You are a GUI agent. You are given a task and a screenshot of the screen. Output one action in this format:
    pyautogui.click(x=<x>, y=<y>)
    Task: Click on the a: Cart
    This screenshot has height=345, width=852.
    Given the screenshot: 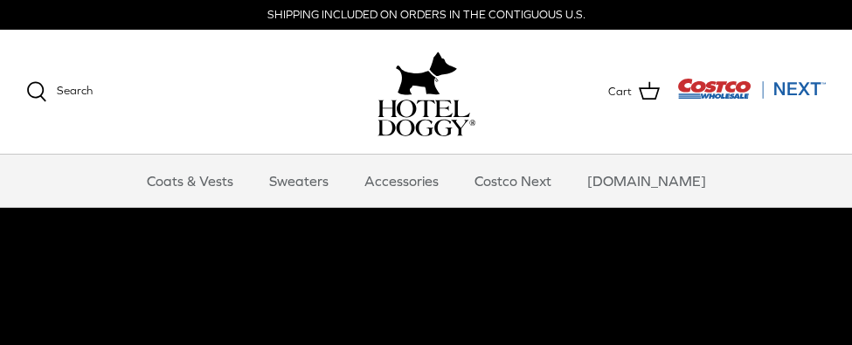 What is the action you would take?
    pyautogui.click(x=633, y=92)
    